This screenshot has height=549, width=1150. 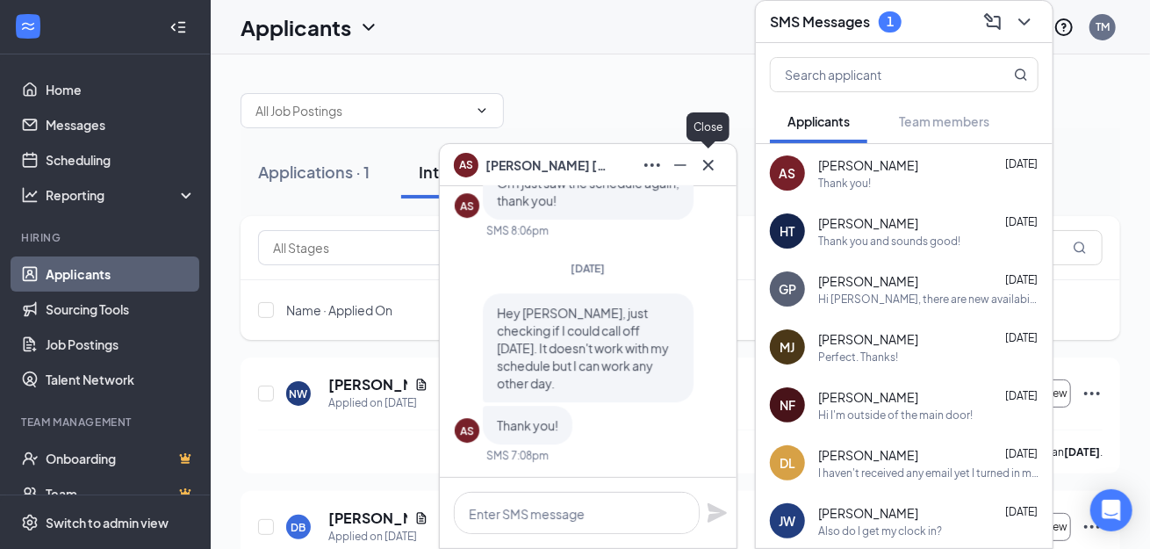 I want to click on svg: Minimize, so click(x=680, y=165).